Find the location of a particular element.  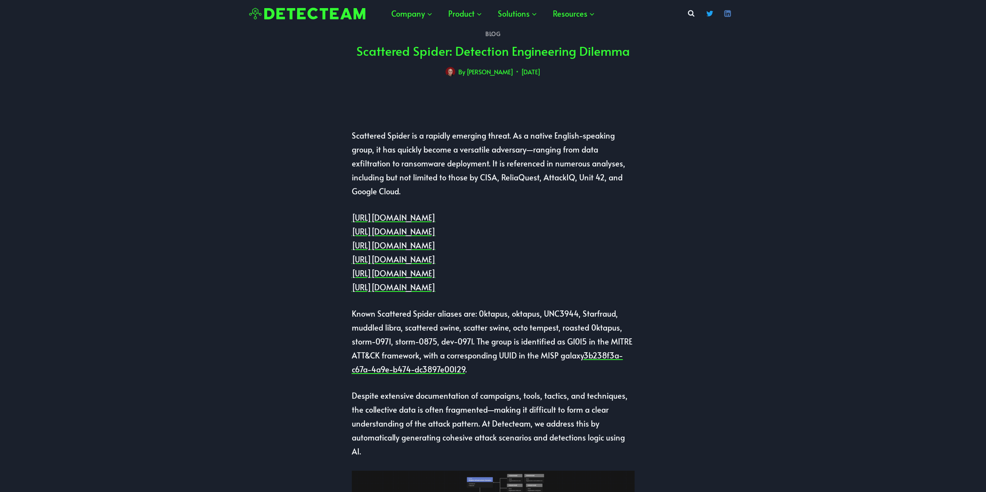

a: Company is located at coordinates (412, 14).